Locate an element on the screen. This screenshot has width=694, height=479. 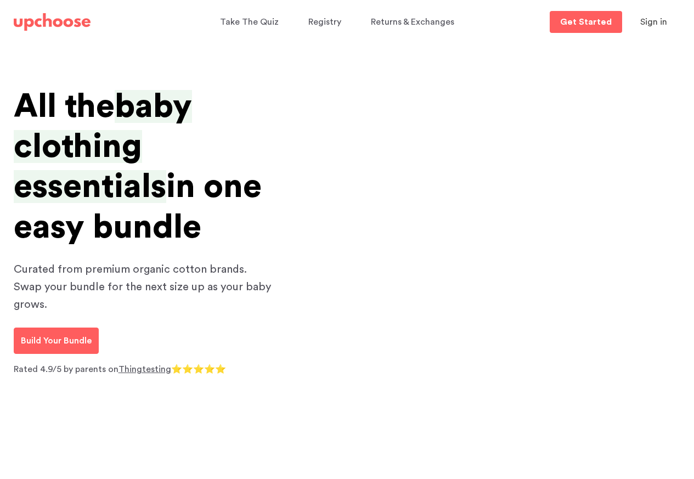
u: Thingtesting is located at coordinates (145, 369).